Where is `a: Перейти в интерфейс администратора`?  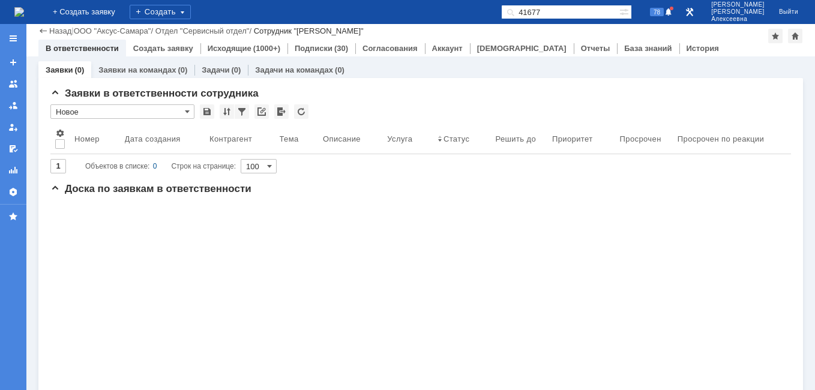 a: Перейти в интерфейс администратора is located at coordinates (689, 12).